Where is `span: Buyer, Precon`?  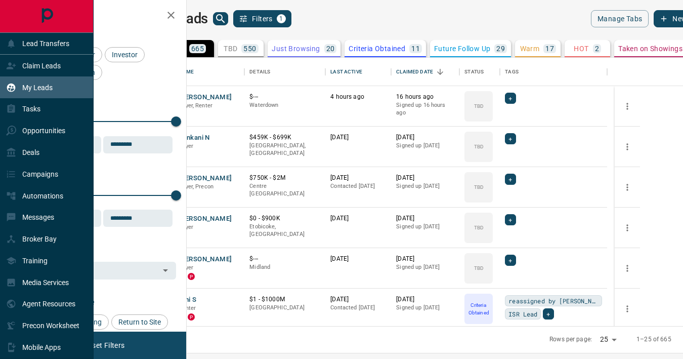 span: Buyer, Precon is located at coordinates (196, 186).